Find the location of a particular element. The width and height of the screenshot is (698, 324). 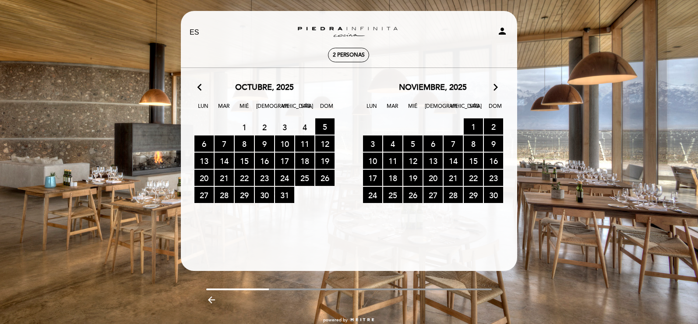

span: octubre, 2025 is located at coordinates (264, 88).